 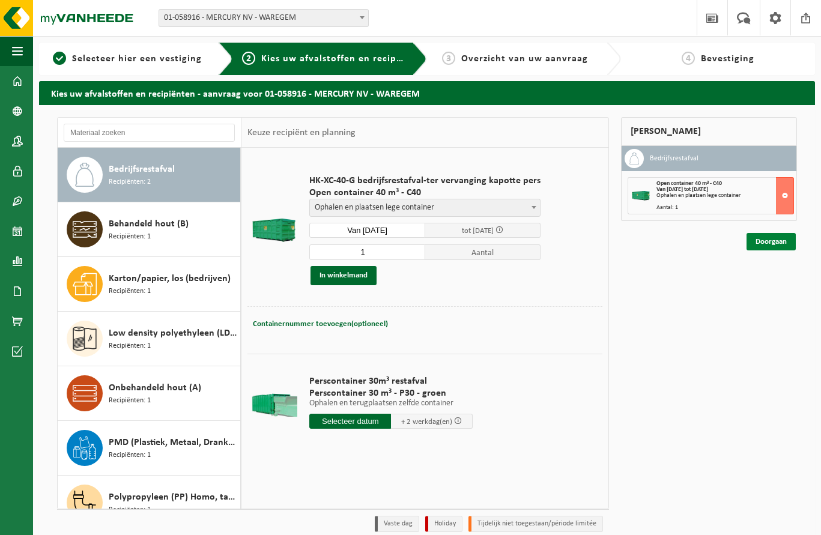 I want to click on span: Selecteer hier een vestiging, so click(x=137, y=59).